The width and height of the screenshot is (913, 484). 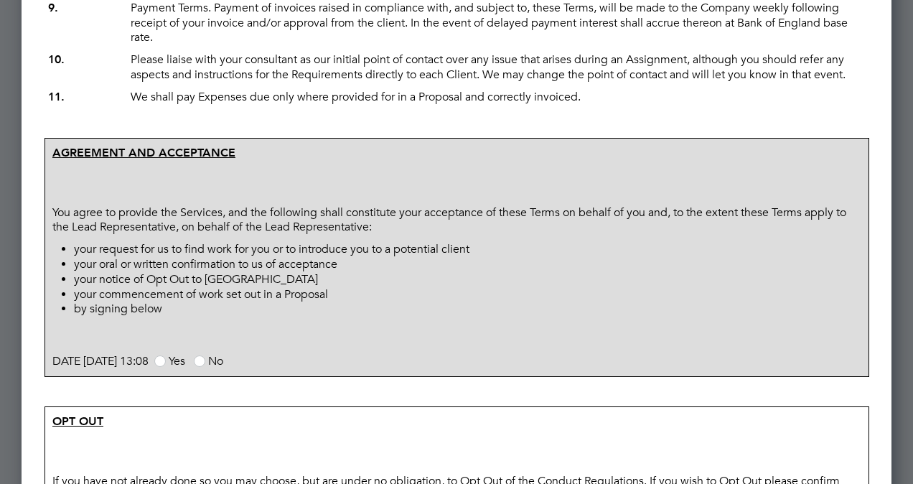 What do you see at coordinates (143, 152) in the screenshot?
I see `strong: AGREEMENT AND ACCEPTANCE` at bounding box center [143, 152].